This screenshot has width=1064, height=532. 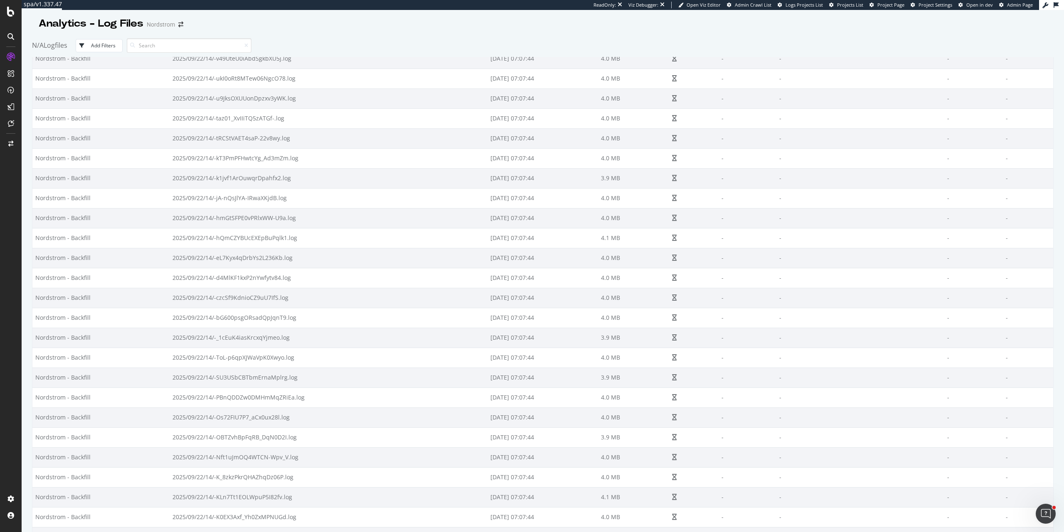 What do you see at coordinates (161, 25) in the screenshot?
I see `div: Nordstrom` at bounding box center [161, 25].